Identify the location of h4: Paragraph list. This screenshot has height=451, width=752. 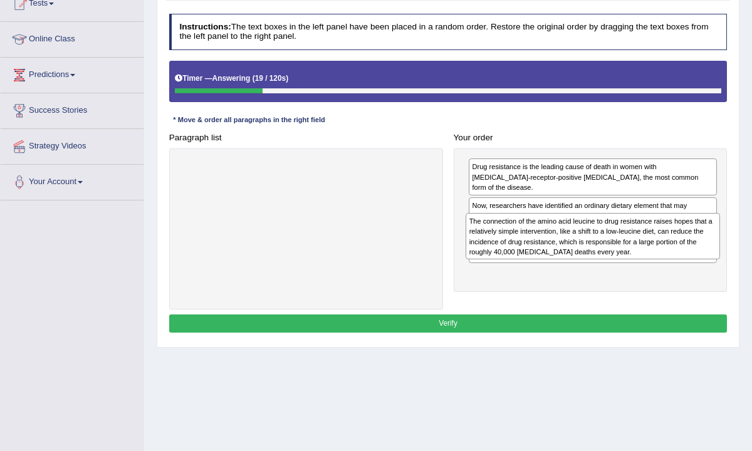
(306, 138).